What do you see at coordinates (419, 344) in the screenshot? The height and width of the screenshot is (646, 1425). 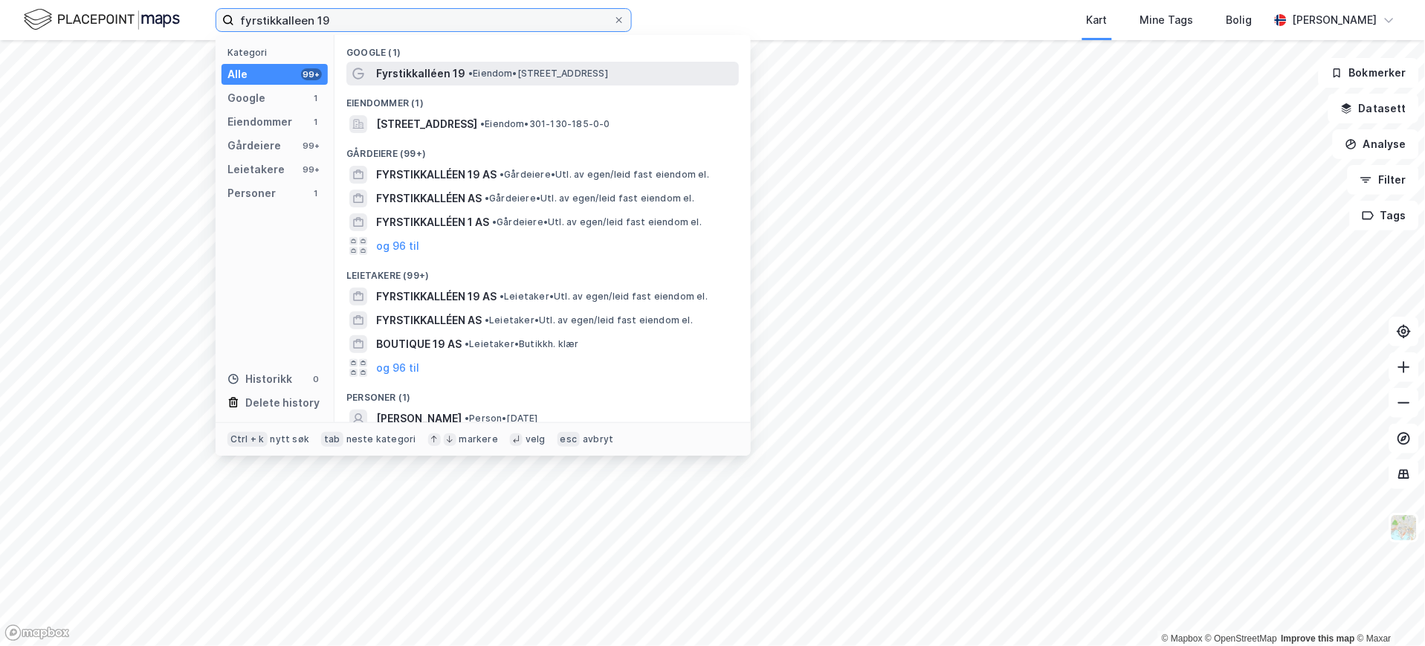 I see `span: BOUTIQUE 19 AS` at bounding box center [419, 344].